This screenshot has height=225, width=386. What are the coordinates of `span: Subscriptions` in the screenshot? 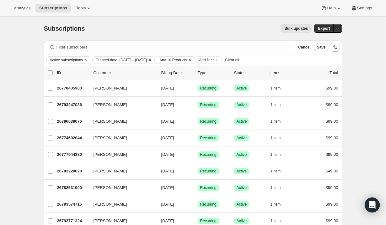 It's located at (64, 29).